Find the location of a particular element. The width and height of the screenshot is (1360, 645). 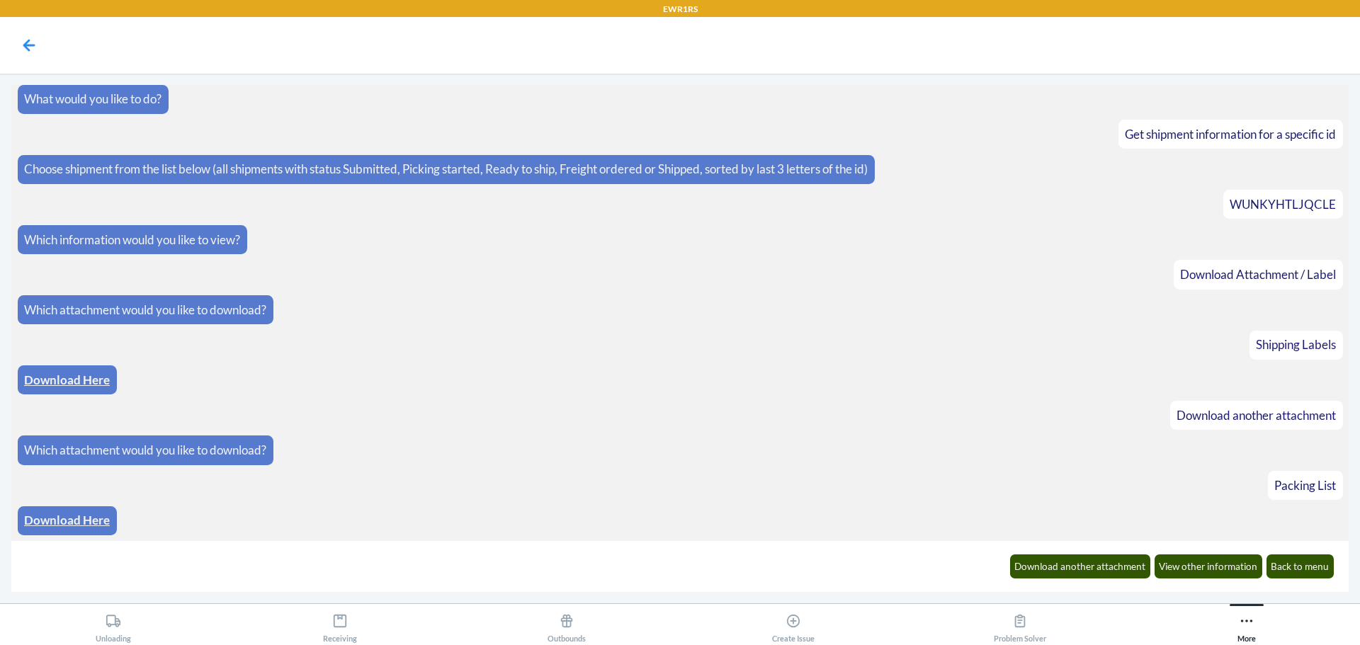

span: Download another attachment is located at coordinates (1256, 415).